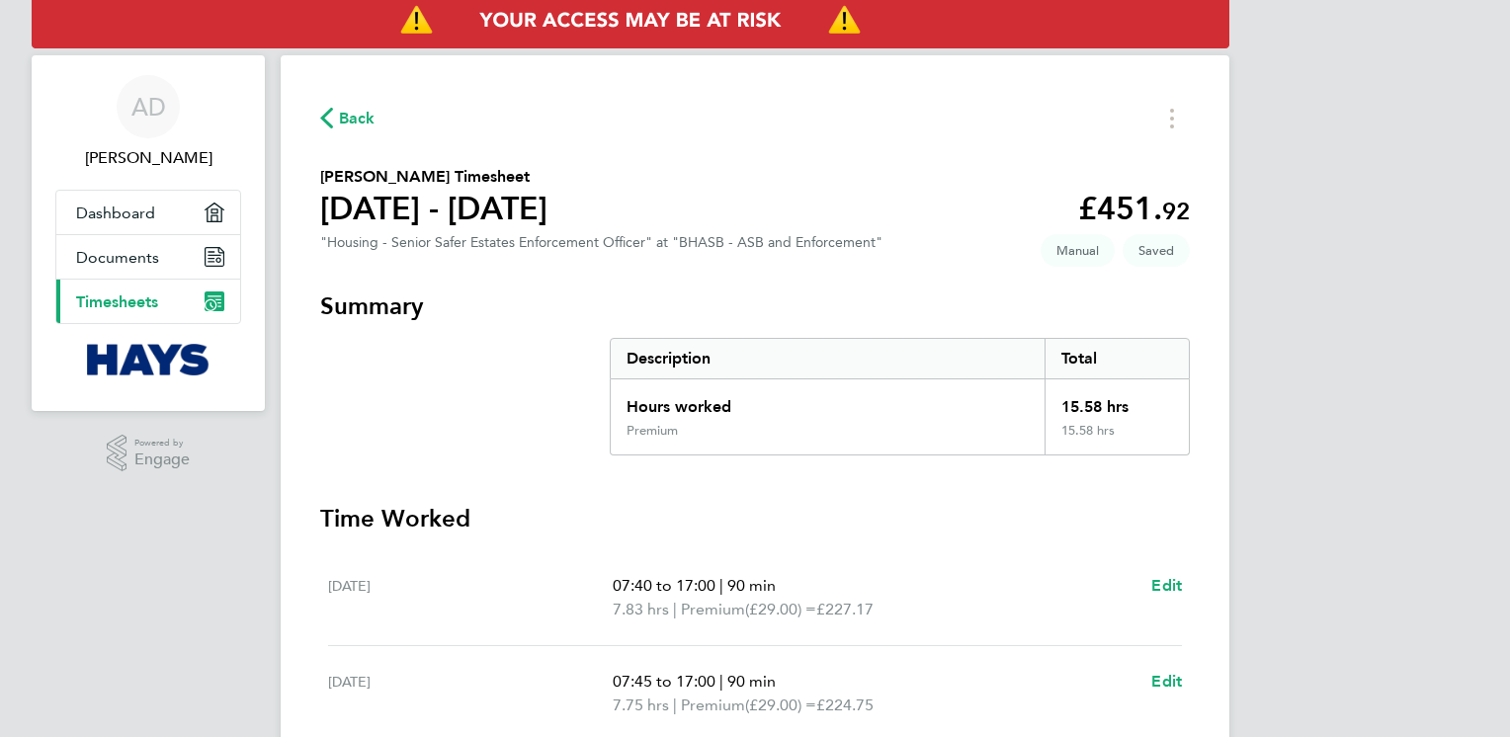 The image size is (1510, 737). I want to click on nav: Main navigation, so click(148, 233).